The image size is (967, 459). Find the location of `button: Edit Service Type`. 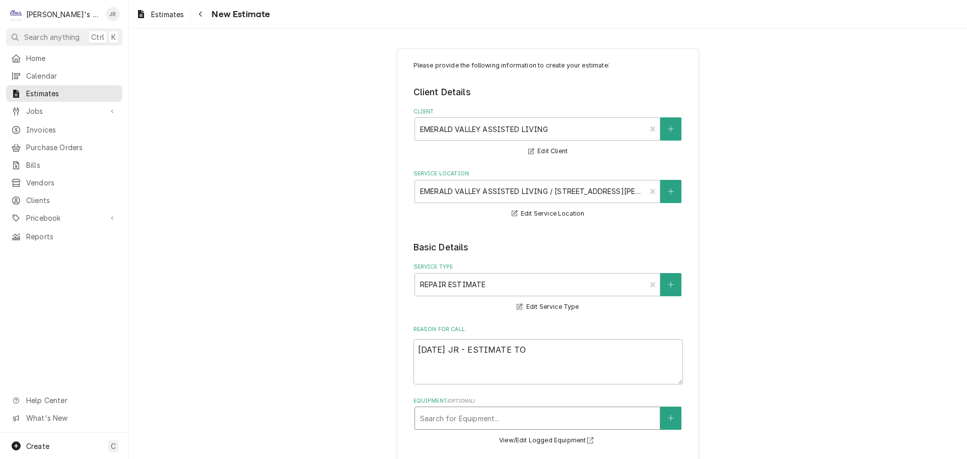

button: Edit Service Type is located at coordinates (548, 307).